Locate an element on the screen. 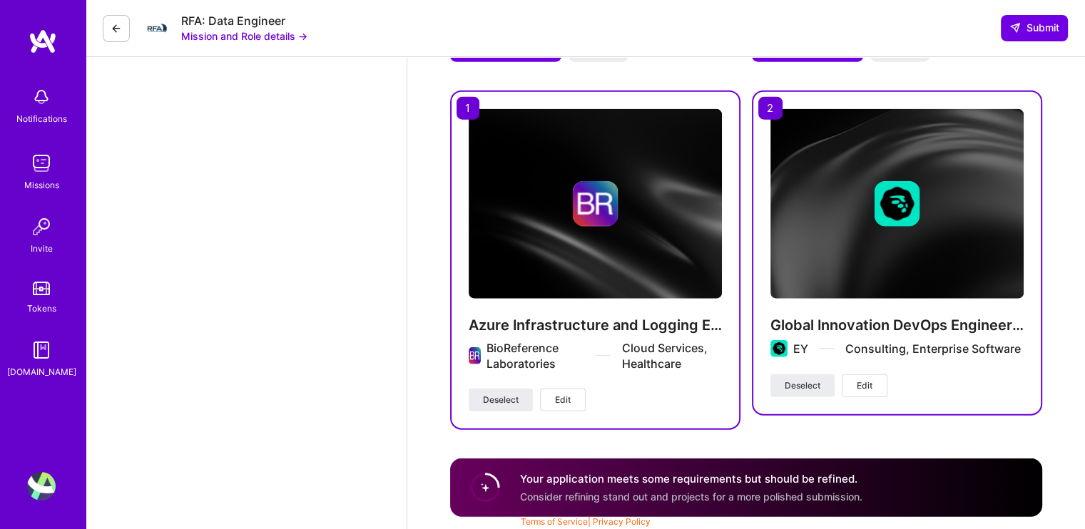 This screenshot has height=529, width=1085. div: Notifications is located at coordinates (41, 118).